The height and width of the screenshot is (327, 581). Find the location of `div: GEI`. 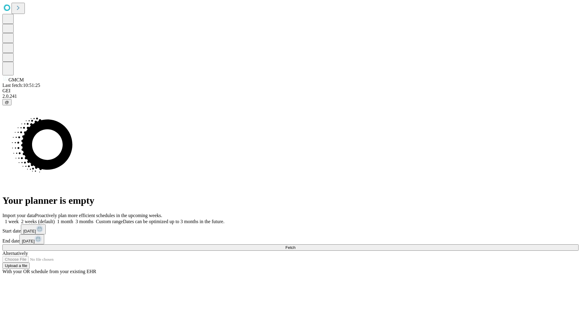

div: GEI is located at coordinates (291, 91).